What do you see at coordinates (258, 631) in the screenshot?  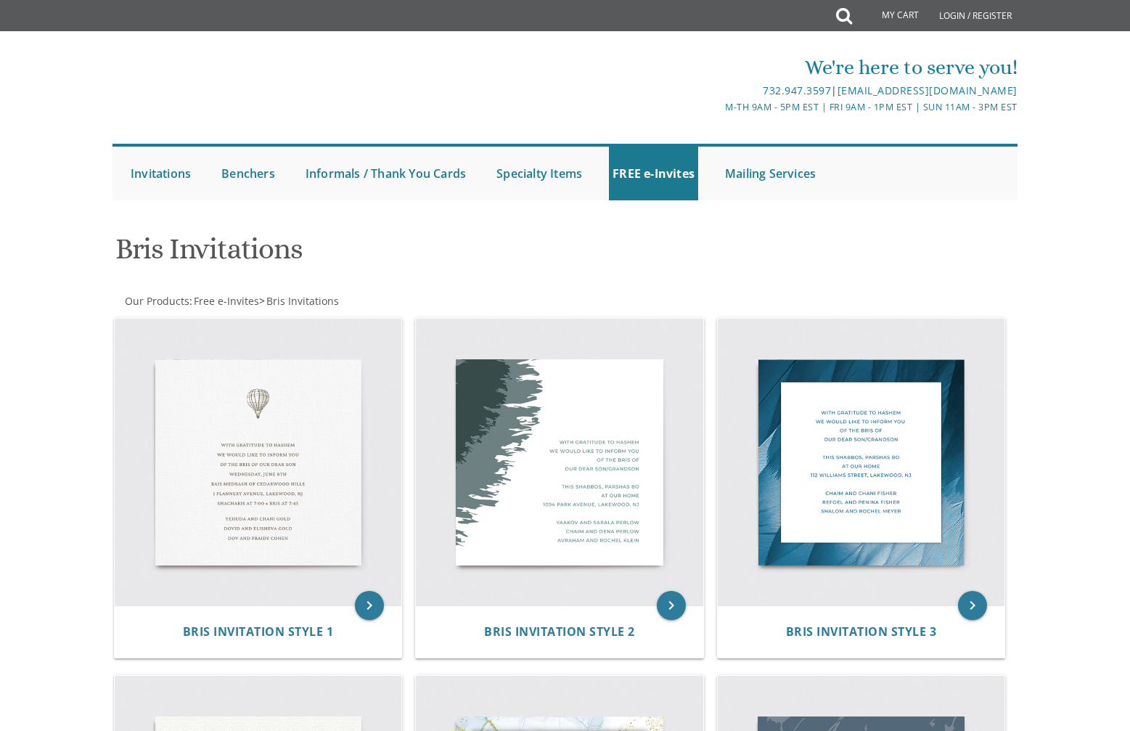 I see `a: Bris Invitation Style 1` at bounding box center [258, 631].